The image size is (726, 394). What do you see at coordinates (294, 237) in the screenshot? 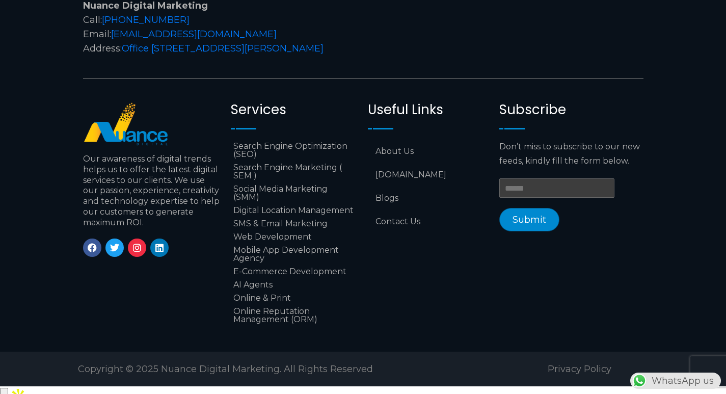
I see `a: Web Development` at bounding box center [294, 237].